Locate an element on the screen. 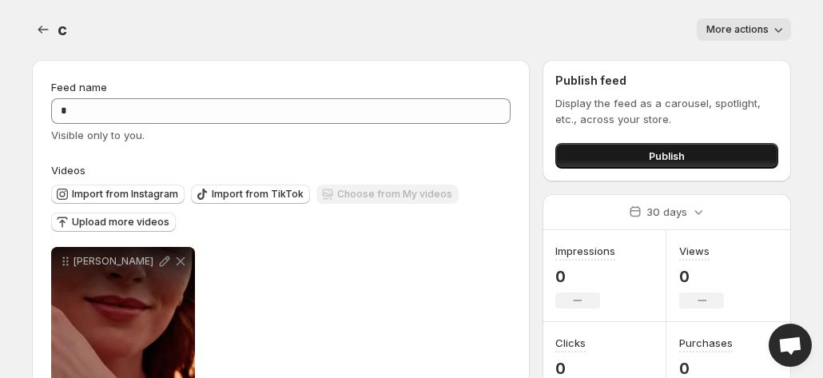 This screenshot has height=378, width=823. button: More actions is located at coordinates (744, 30).